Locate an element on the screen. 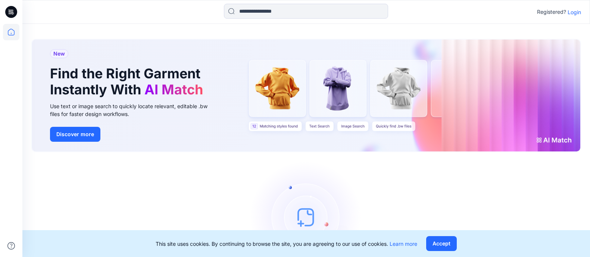  button: Accept is located at coordinates (442, 244).